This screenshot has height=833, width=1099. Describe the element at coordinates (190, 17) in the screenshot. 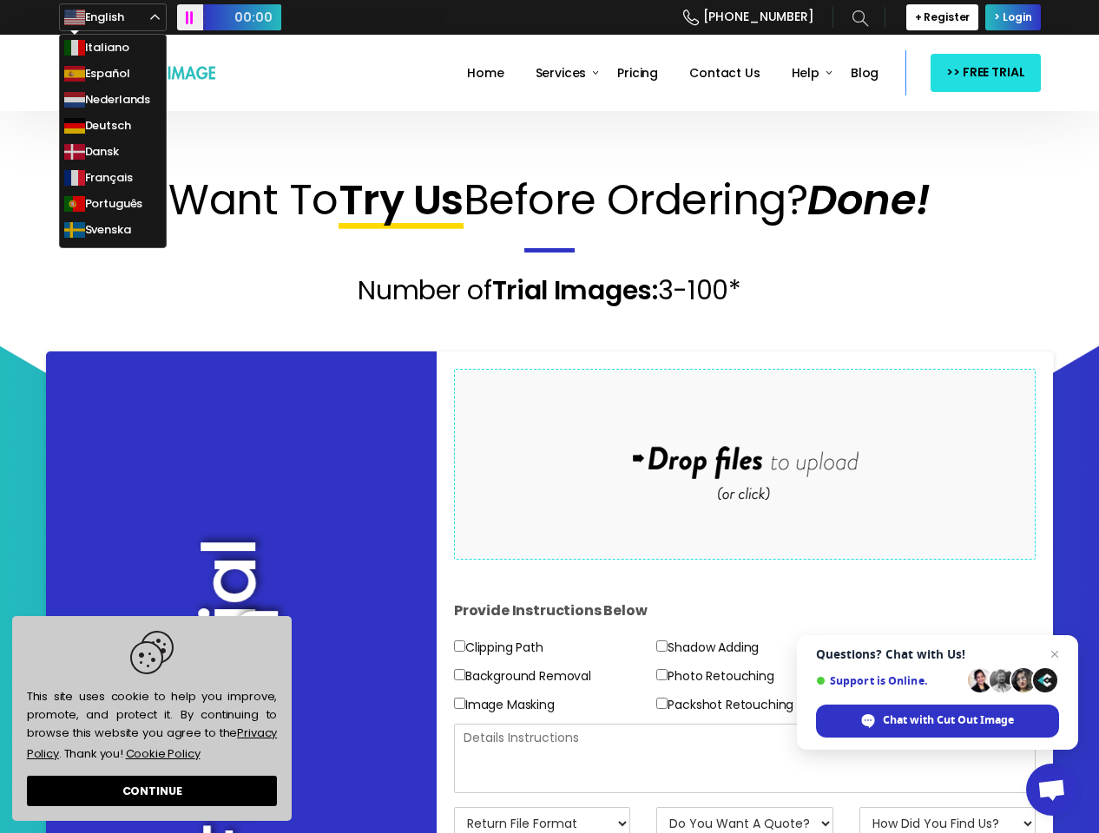

I see `button: Pause` at that location.